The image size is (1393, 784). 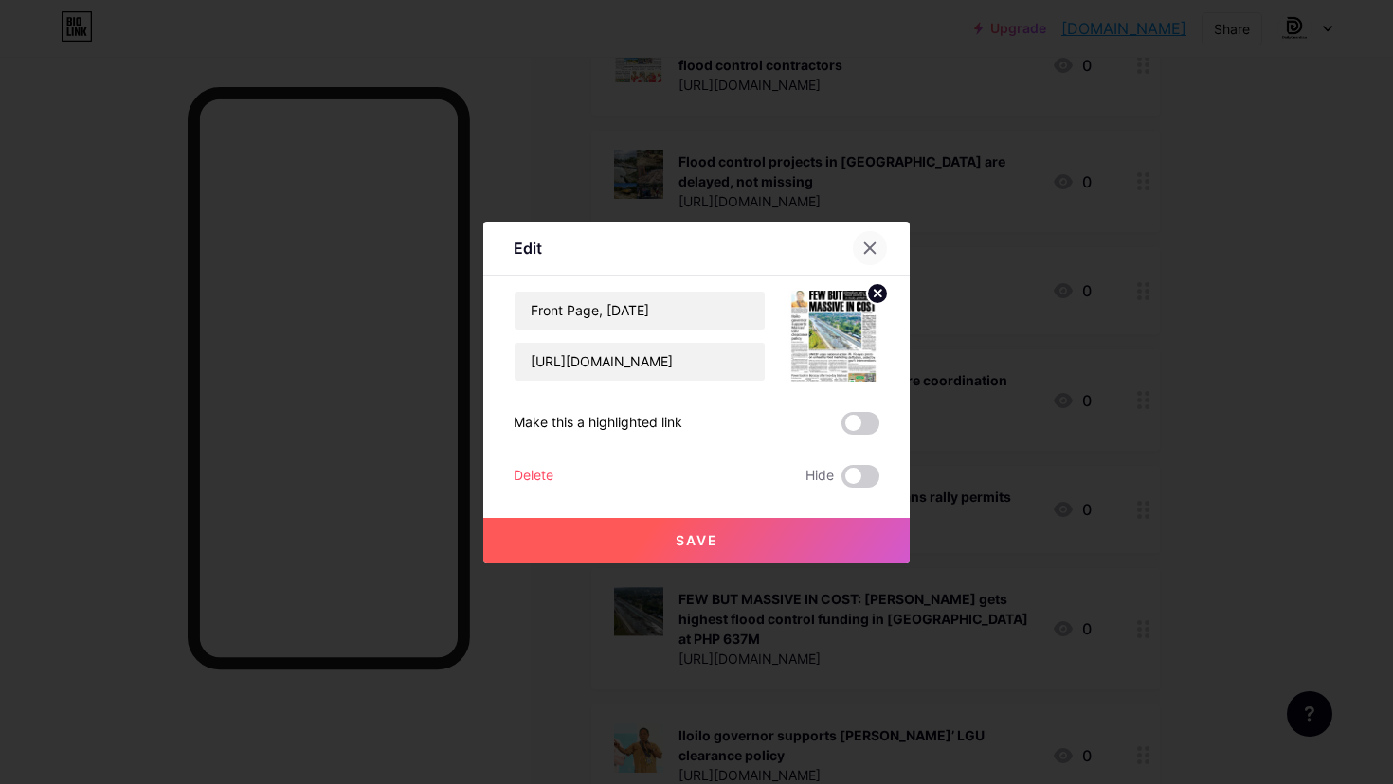 I want to click on input: URL, so click(x=639, y=362).